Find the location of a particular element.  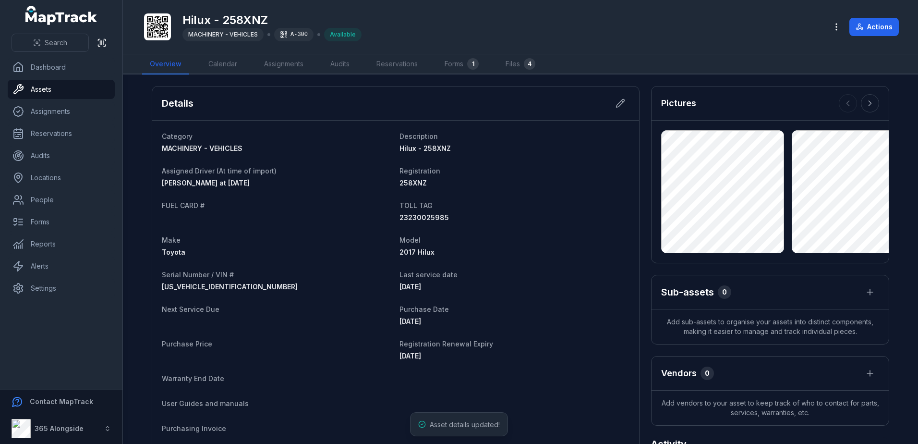

a: Settings is located at coordinates (61, 288).